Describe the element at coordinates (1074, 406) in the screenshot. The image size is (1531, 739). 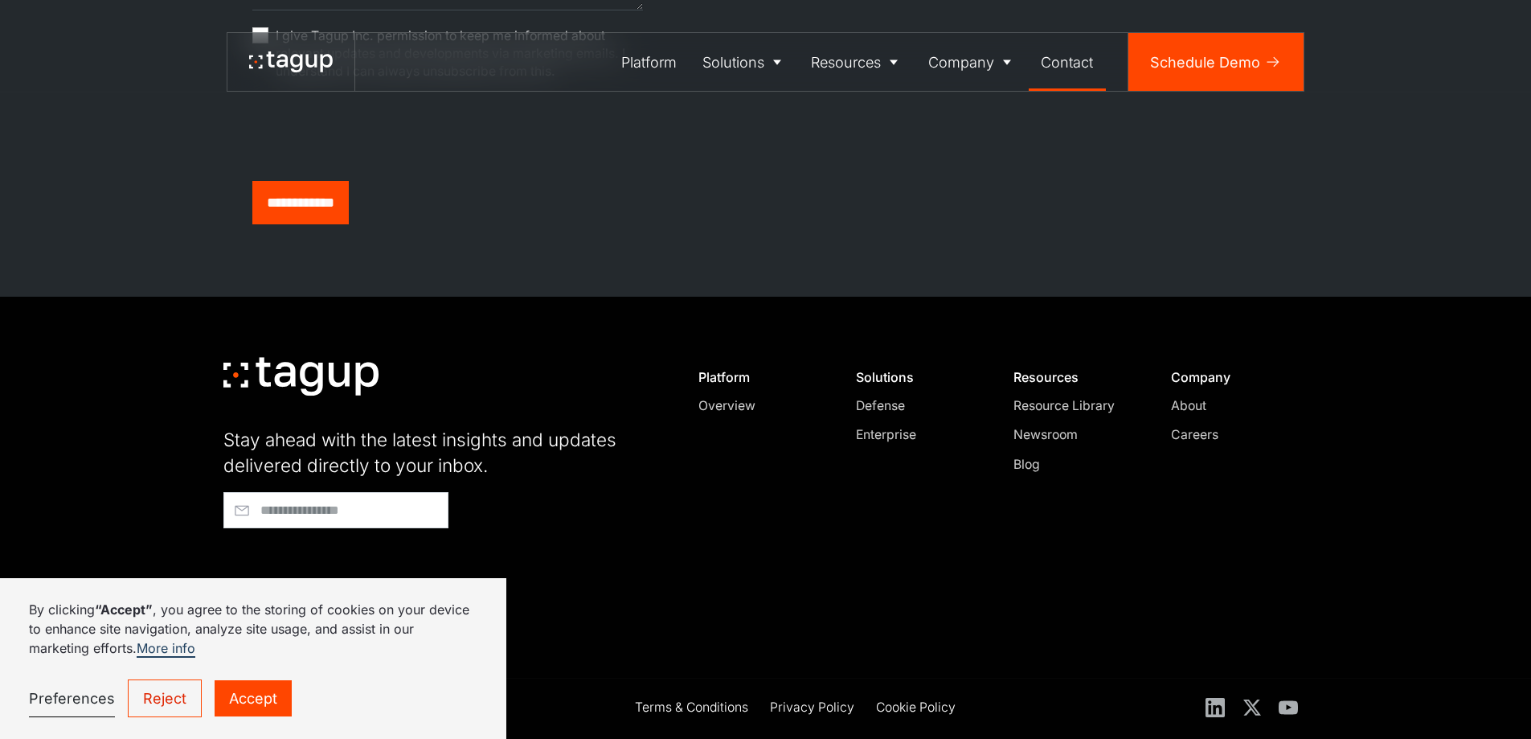
I see `div: Resource Library` at that location.